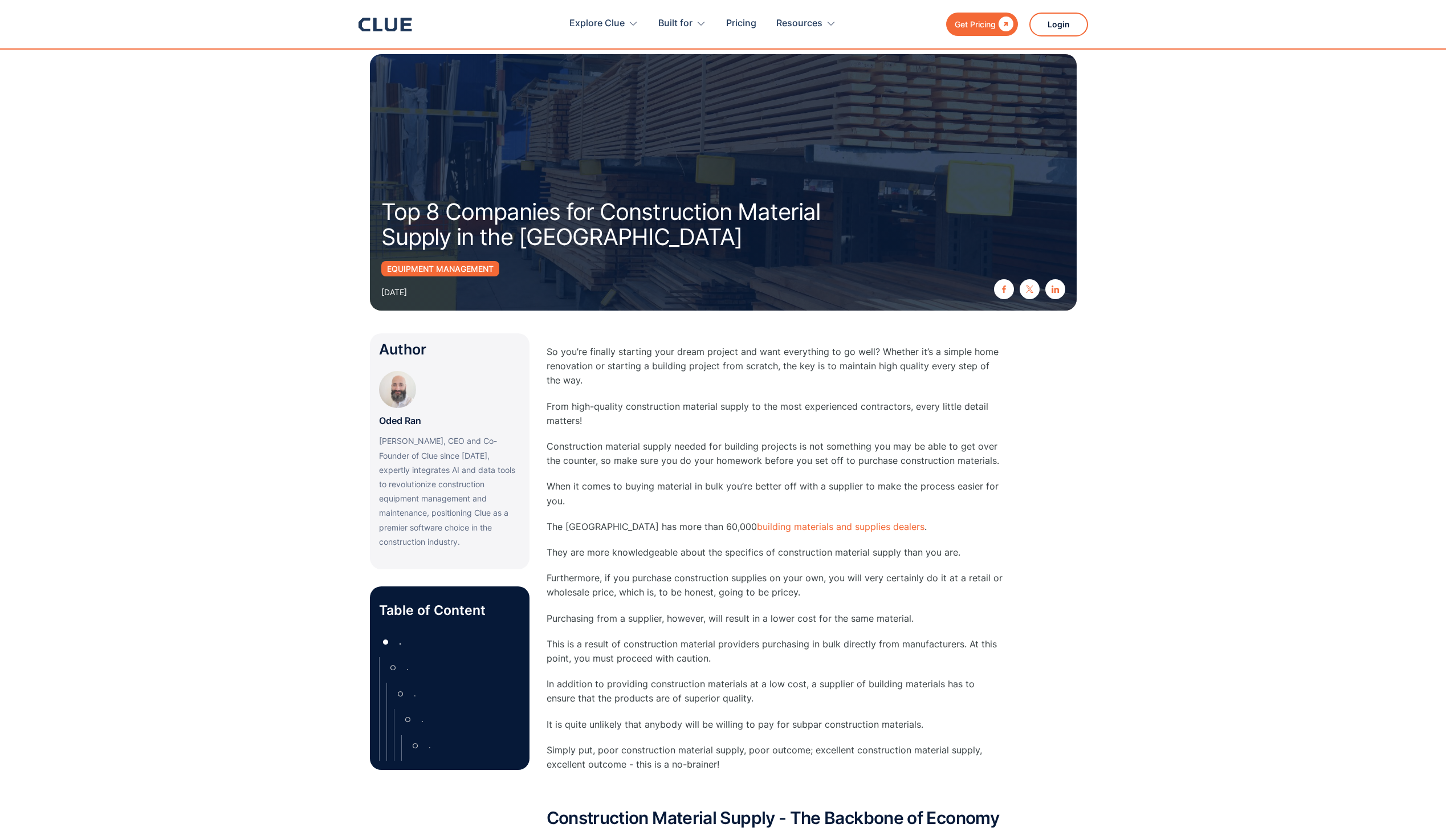  Describe the element at coordinates (798, 24) in the screenshot. I see `div: Resources` at that location.